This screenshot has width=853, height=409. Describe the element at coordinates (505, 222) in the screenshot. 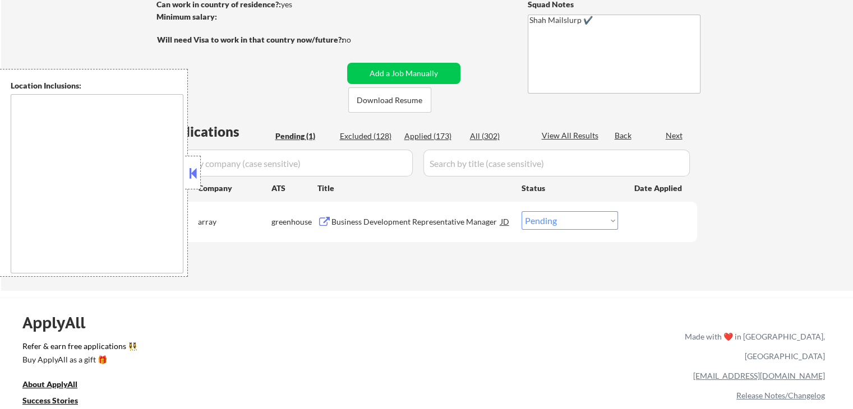

I see `div: JD` at that location.